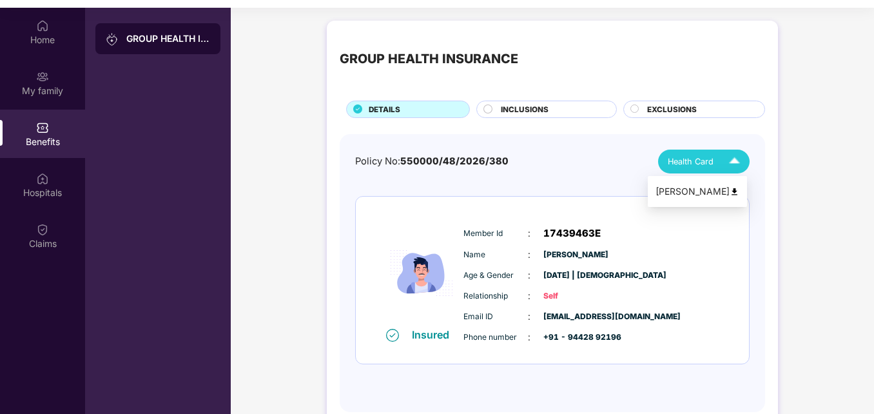  I want to click on img: svg+xml;base64,PHN2ZyBpZD0iQmVuZWZpdHMiIHhtbG5zPSJodHRwOi8vd3d3LnczLm9yZy8yMDAwL3N2ZyIgd2lkdGg9Ij..., so click(43, 128).